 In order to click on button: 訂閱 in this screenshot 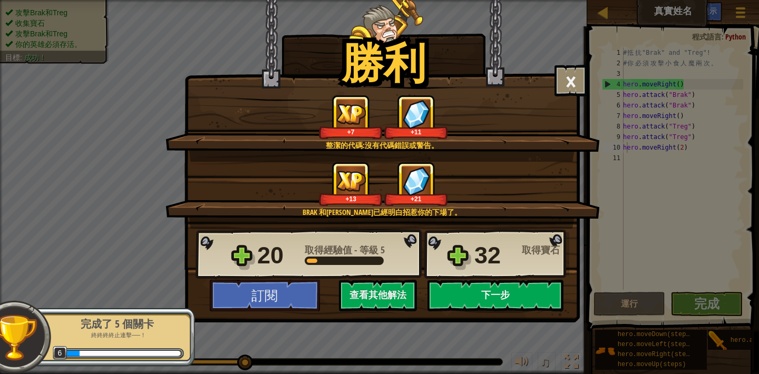, I will do `click(265, 296)`.